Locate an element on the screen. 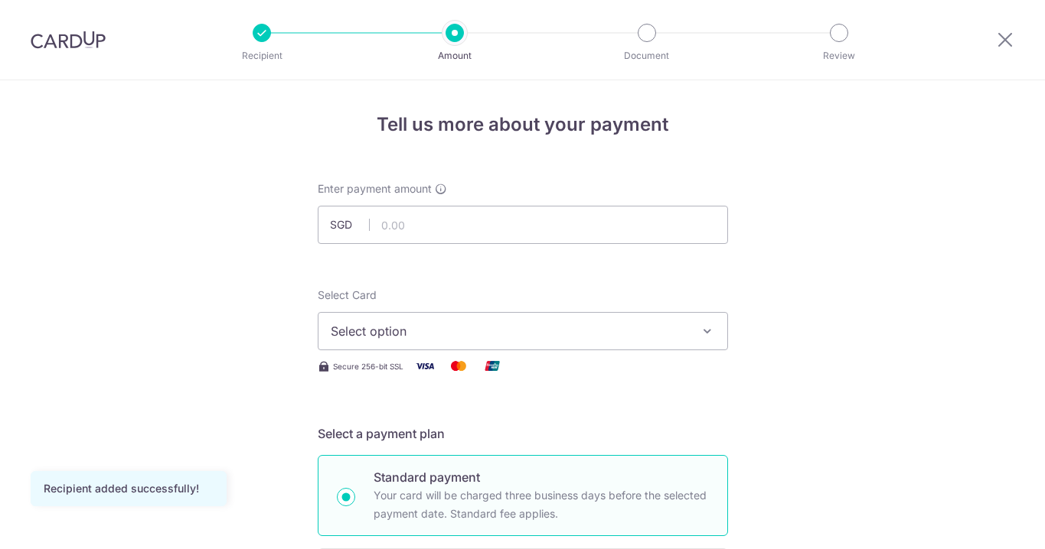  input: 0.00 is located at coordinates (523, 225).